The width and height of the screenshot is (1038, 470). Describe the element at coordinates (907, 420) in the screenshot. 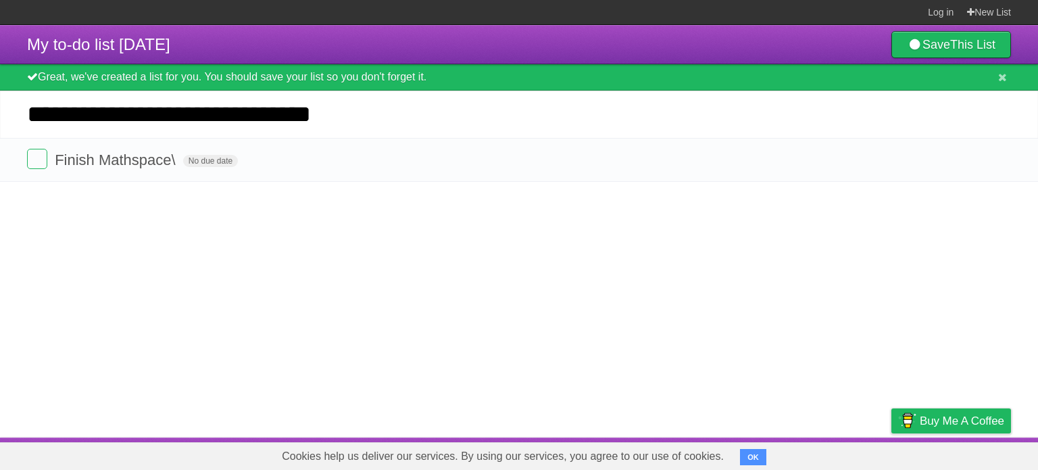

I see `img: Buy me a coffee` at that location.